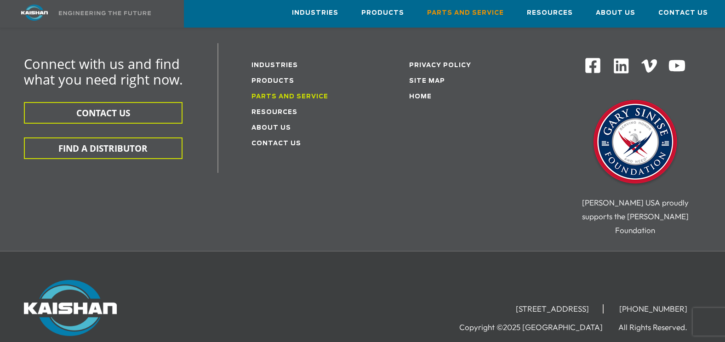 The image size is (725, 342). Describe the element at coordinates (427, 81) in the screenshot. I see `a: Site Map` at that location.